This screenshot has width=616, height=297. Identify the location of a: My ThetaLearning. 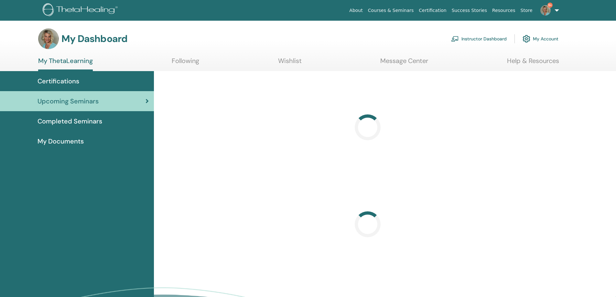
(65, 64).